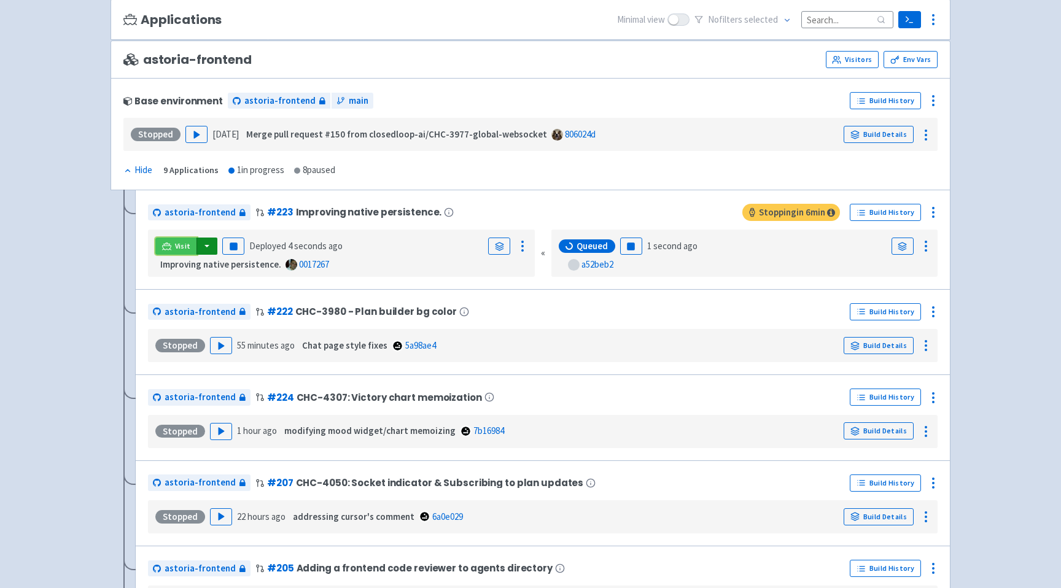 This screenshot has height=588, width=1061. Describe the element at coordinates (257, 430) in the screenshot. I see `time: 1 hour ago` at that location.